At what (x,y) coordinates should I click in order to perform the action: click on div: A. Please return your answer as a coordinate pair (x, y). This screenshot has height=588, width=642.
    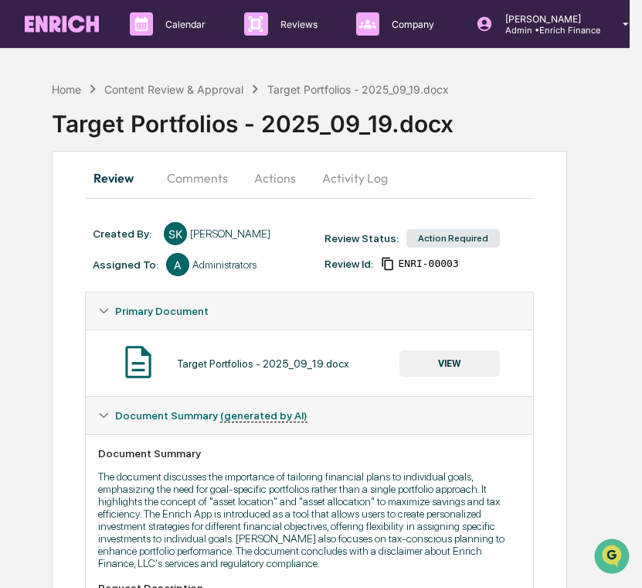
    Looking at the image, I should click on (178, 264).